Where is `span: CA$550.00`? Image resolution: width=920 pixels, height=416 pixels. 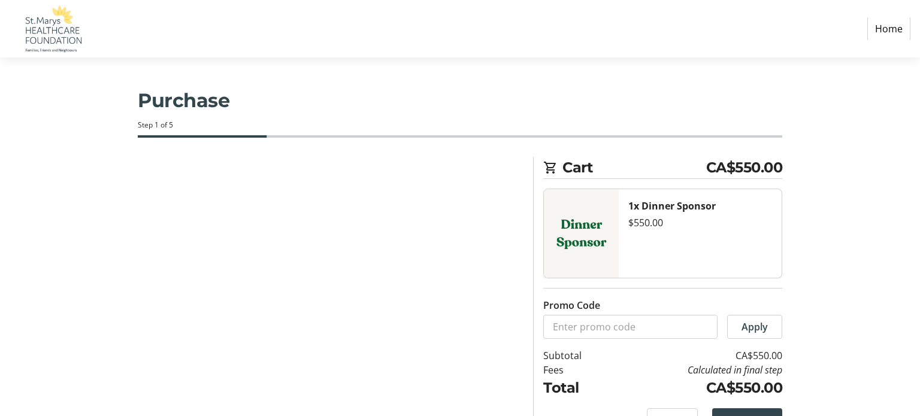
span: CA$550.00 is located at coordinates (744, 168).